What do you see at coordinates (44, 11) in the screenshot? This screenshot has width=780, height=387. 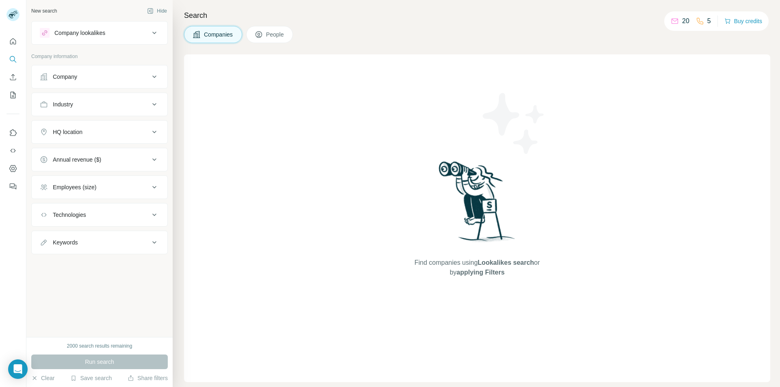 I see `div: New search` at bounding box center [44, 11].